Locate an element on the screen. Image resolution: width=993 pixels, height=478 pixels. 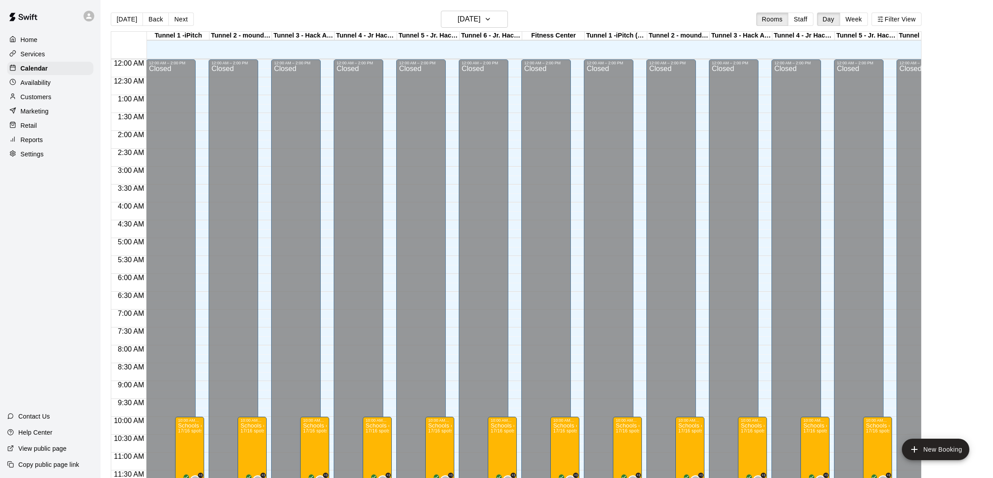
div: Tunnel 1 -iPitch (guest pass) is located at coordinates (616, 36).